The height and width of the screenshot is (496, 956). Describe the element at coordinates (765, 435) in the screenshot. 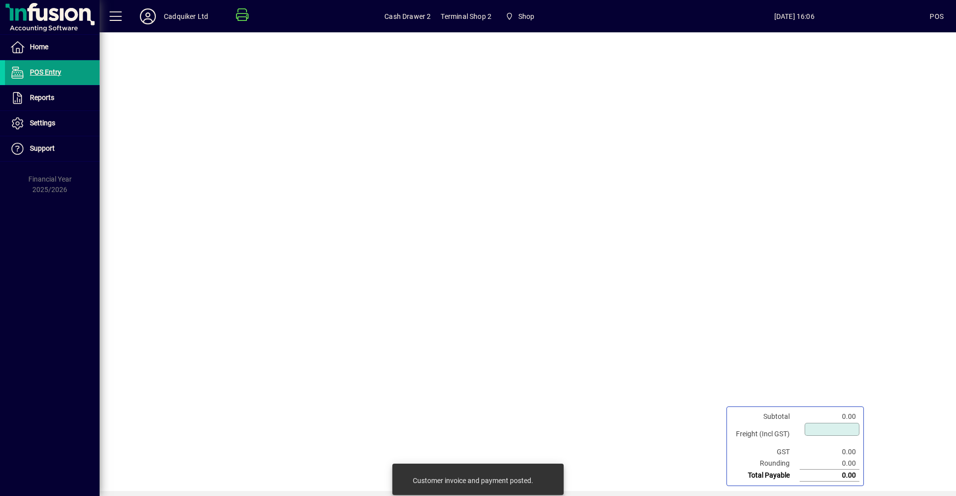

I see `td: Freight (Incl GST)` at that location.